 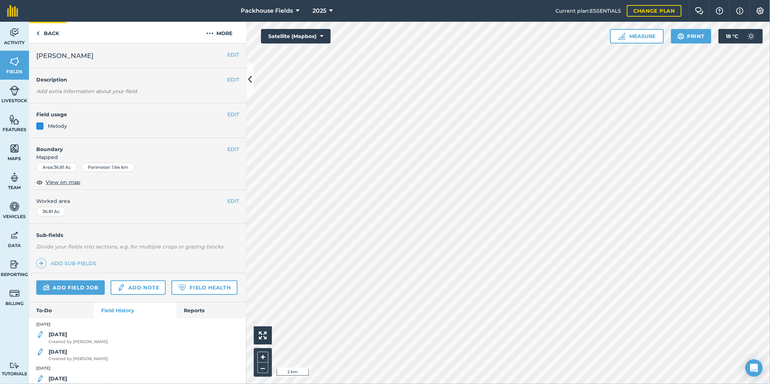 I want to click on div: Open Intercom Messenger, so click(x=754, y=368).